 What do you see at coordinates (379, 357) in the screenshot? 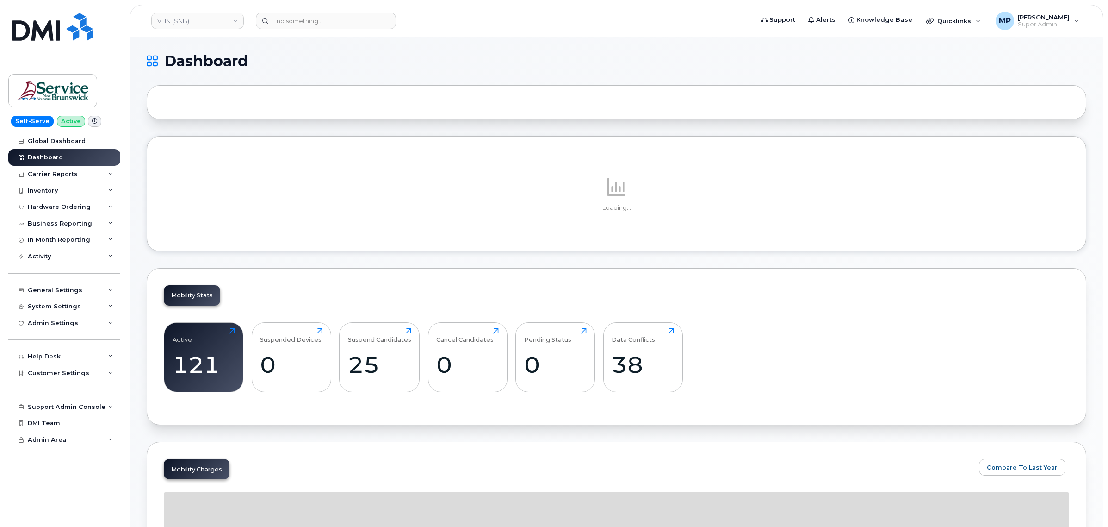
I see `a: Suspend Candidates25` at bounding box center [379, 357].